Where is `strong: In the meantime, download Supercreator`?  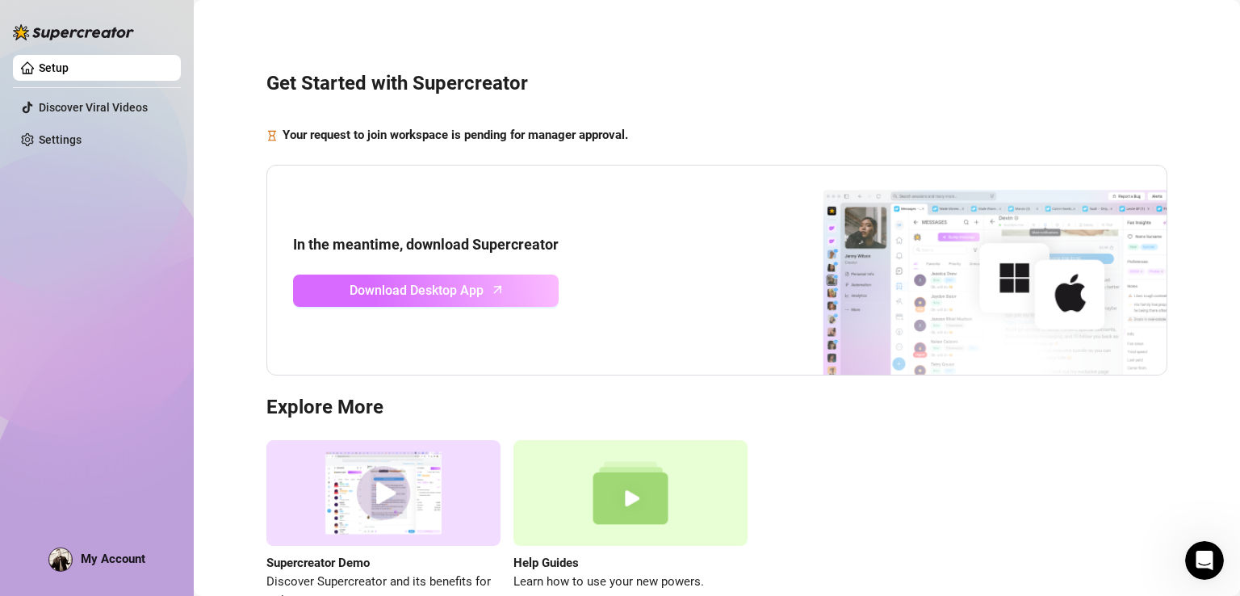
strong: In the meantime, download Supercreator is located at coordinates (425, 244).